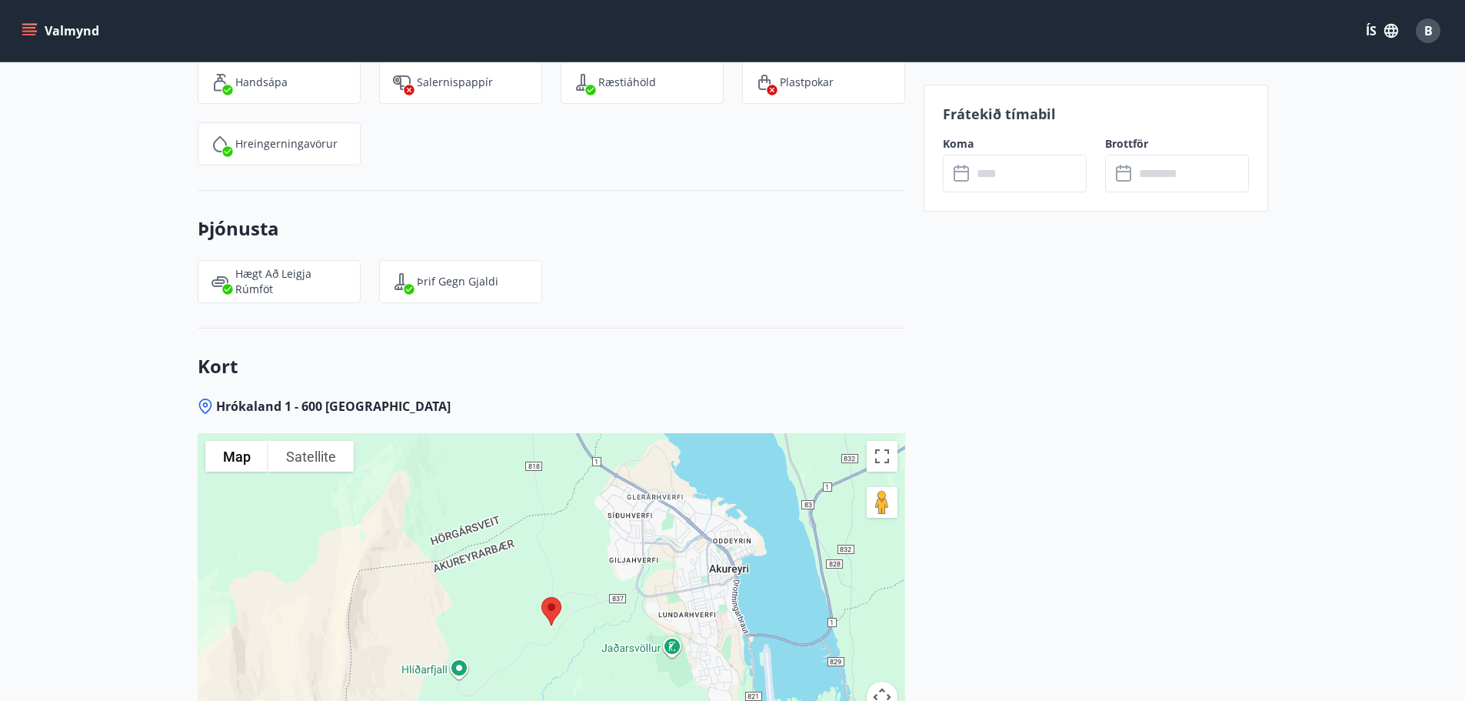  What do you see at coordinates (765, 82) in the screenshot?
I see `img: SlvAEwkhHzUr2WUcYfu25KskUF59LiO0z1AgpugR.svg` at bounding box center [765, 82].